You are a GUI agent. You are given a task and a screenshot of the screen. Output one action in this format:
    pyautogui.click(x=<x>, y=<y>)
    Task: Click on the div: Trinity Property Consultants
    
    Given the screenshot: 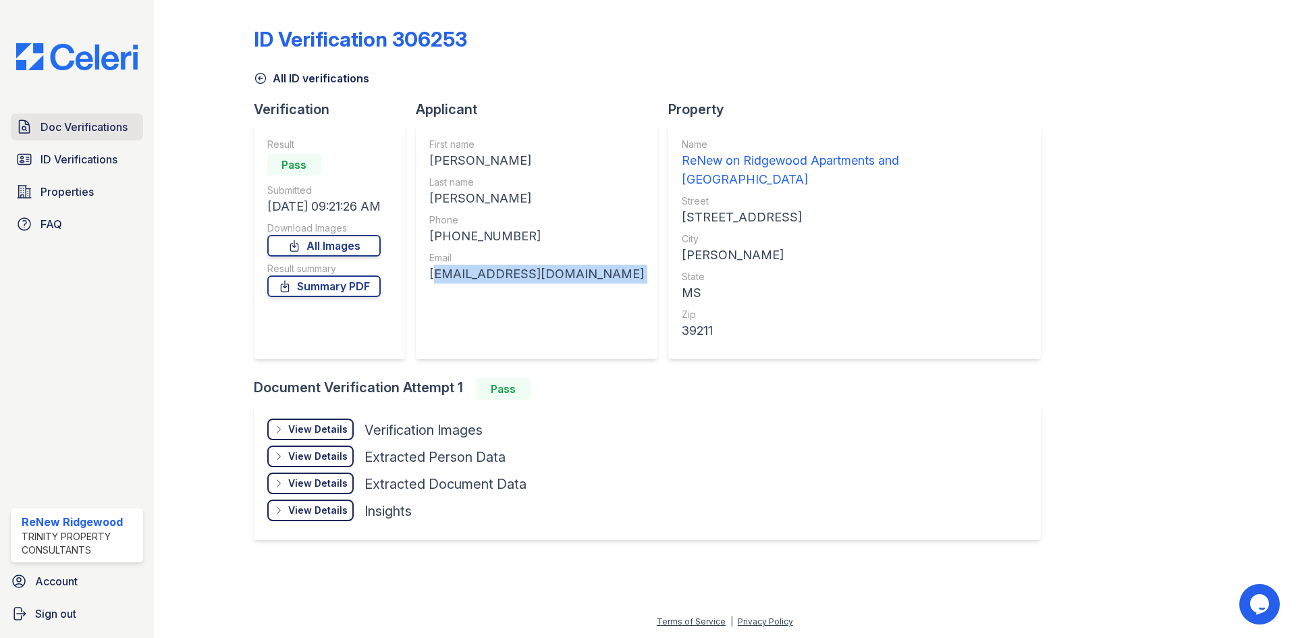 What is the action you would take?
    pyautogui.click(x=80, y=543)
    